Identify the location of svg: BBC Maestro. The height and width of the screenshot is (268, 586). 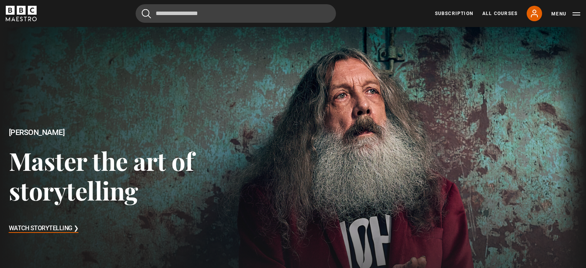
(21, 13).